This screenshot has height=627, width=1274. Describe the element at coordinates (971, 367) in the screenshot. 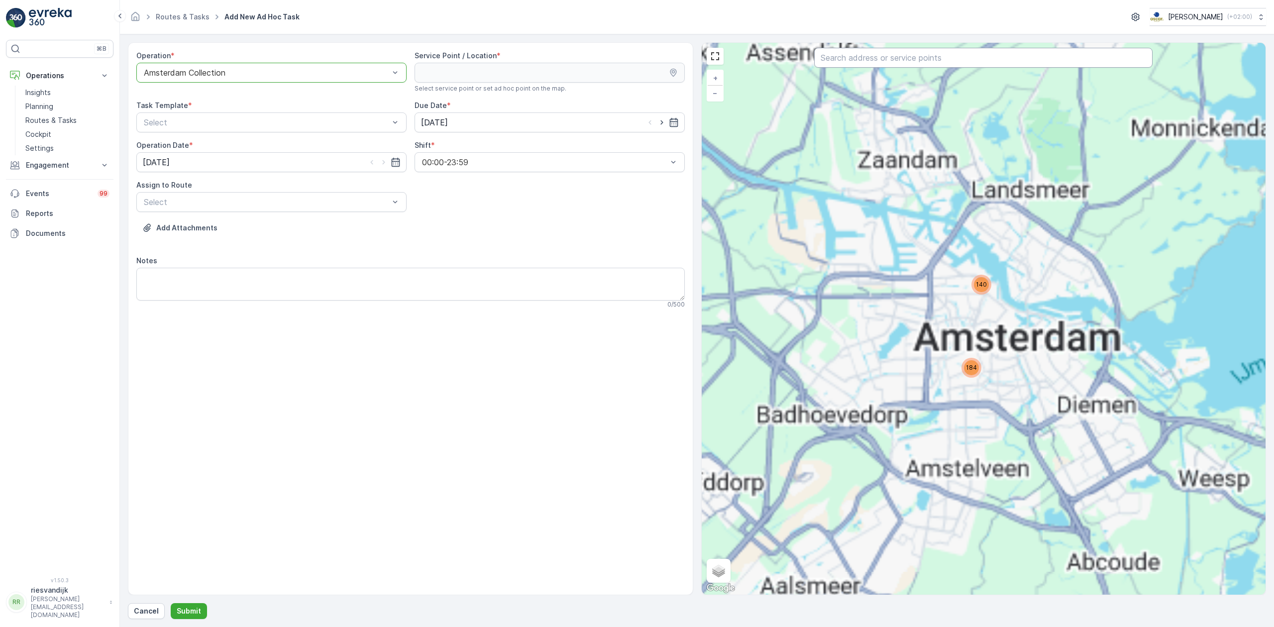

I see `span: 184` at that location.